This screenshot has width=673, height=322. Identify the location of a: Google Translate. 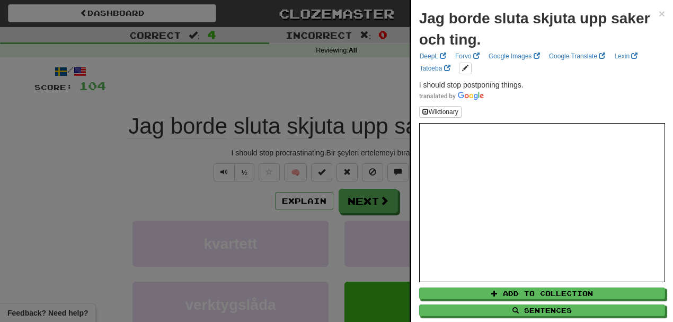
(577, 56).